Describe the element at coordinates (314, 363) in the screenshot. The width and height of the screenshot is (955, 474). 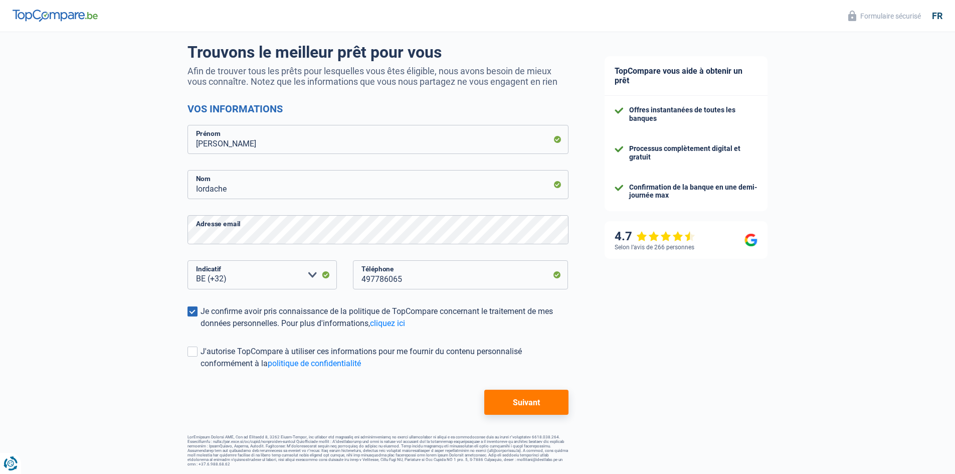
I see `a: politique de confidentialité` at that location.